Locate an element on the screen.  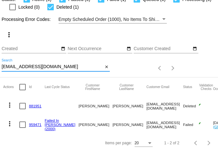
button: Change sorting for CustomerLastName is located at coordinates (126, 87).